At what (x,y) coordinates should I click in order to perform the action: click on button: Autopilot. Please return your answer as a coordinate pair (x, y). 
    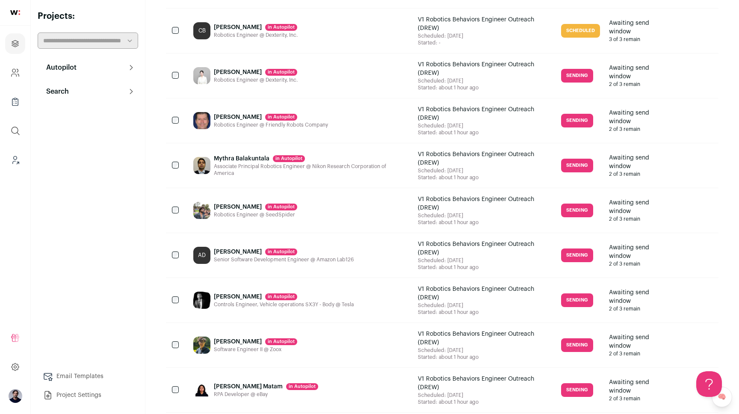
    Looking at the image, I should click on (88, 68).